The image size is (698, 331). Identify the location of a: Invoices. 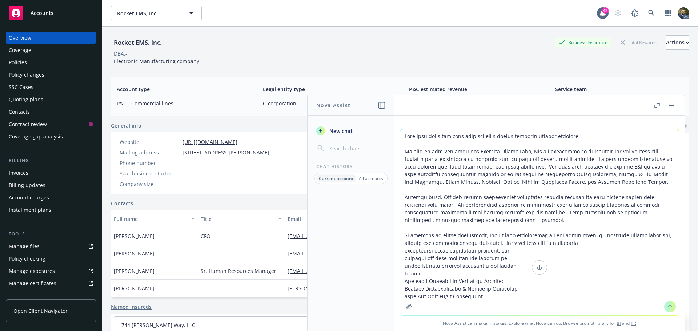
(51, 173).